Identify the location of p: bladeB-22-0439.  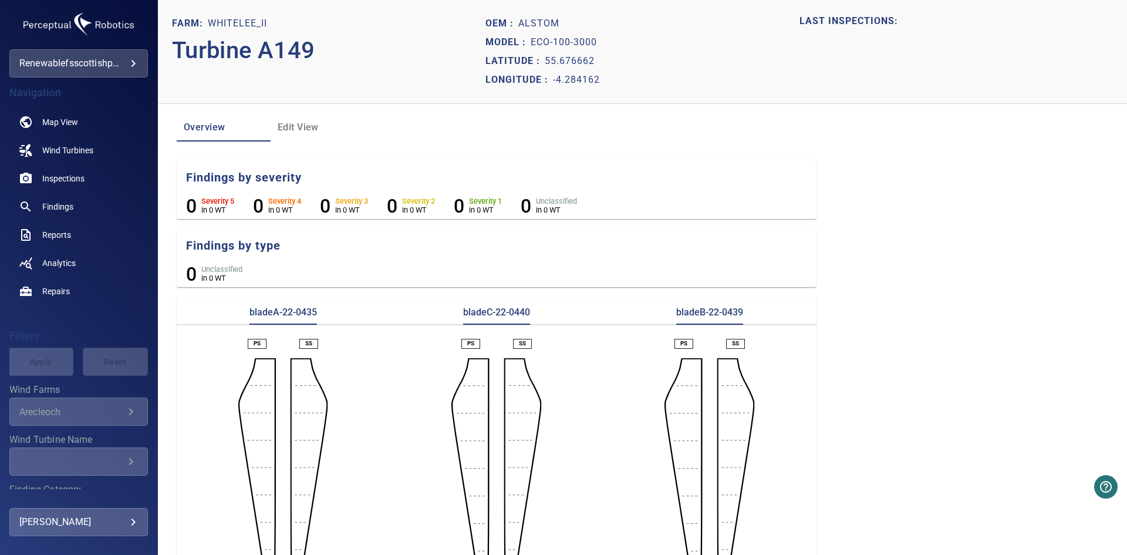
(710, 315).